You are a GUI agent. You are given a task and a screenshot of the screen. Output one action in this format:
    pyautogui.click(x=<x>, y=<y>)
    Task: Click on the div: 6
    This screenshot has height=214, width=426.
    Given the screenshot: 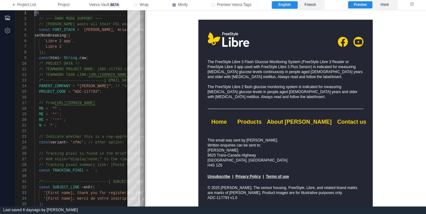 What is the action you would take?
    pyautogui.click(x=21, y=41)
    